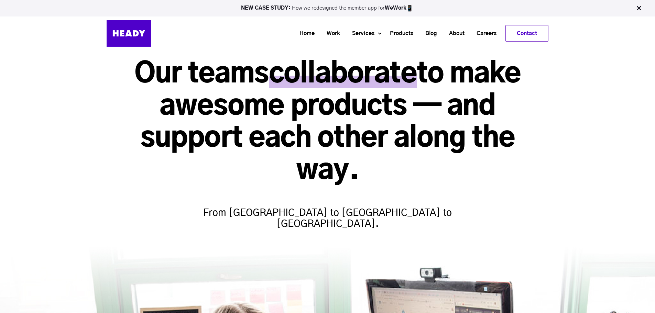  I want to click on div: Navigation Menu, so click(353, 33).